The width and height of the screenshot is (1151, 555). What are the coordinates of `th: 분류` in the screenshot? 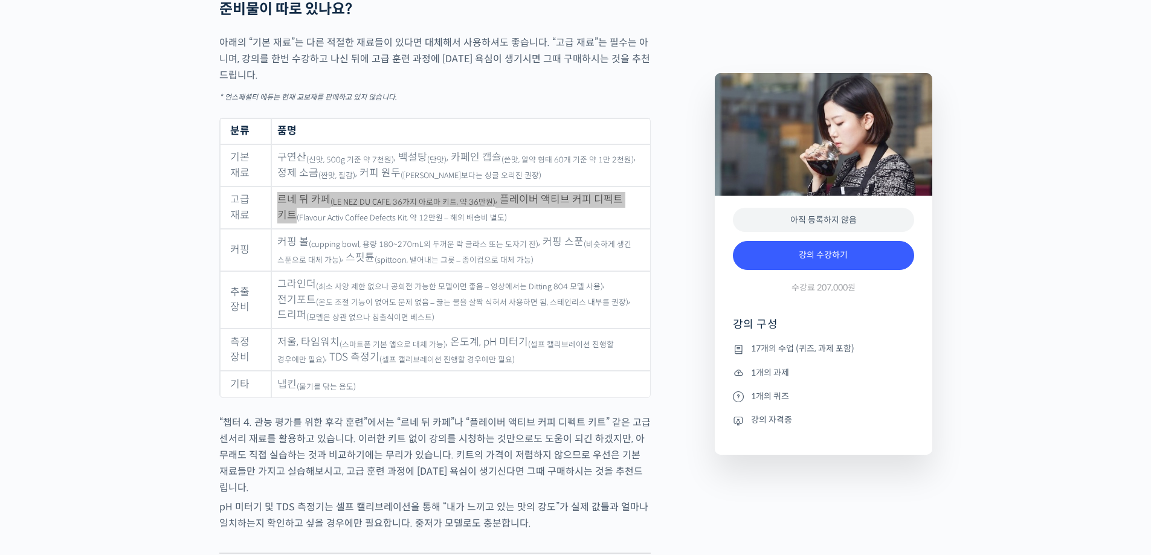 It's located at (246, 131).